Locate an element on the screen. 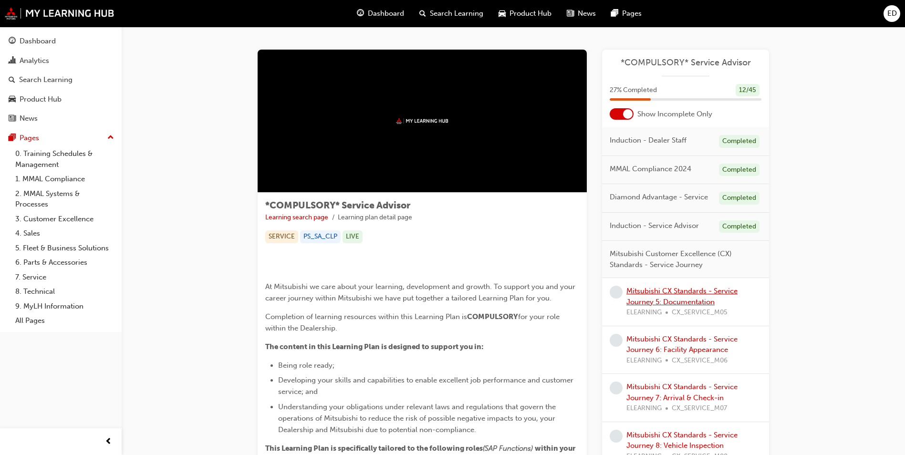 The height and width of the screenshot is (455, 905). span: COMPULSORY is located at coordinates (492, 317).